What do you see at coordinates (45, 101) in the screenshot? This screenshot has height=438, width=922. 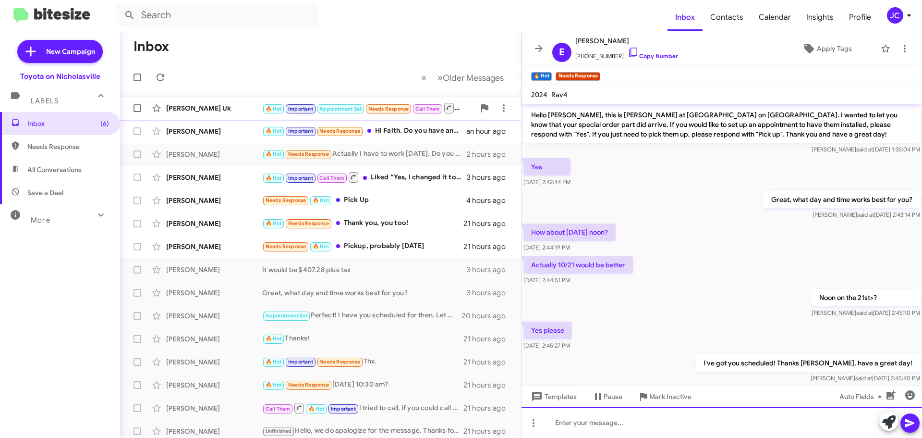 I see `span: Labels` at bounding box center [45, 101].